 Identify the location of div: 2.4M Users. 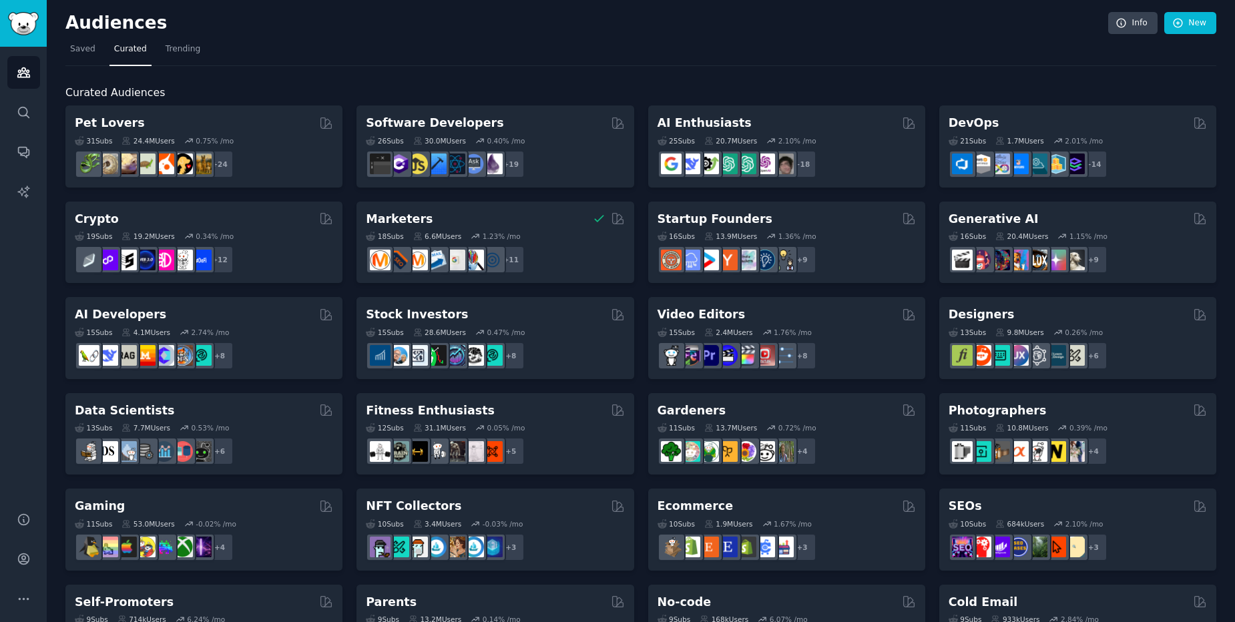
(728, 332).